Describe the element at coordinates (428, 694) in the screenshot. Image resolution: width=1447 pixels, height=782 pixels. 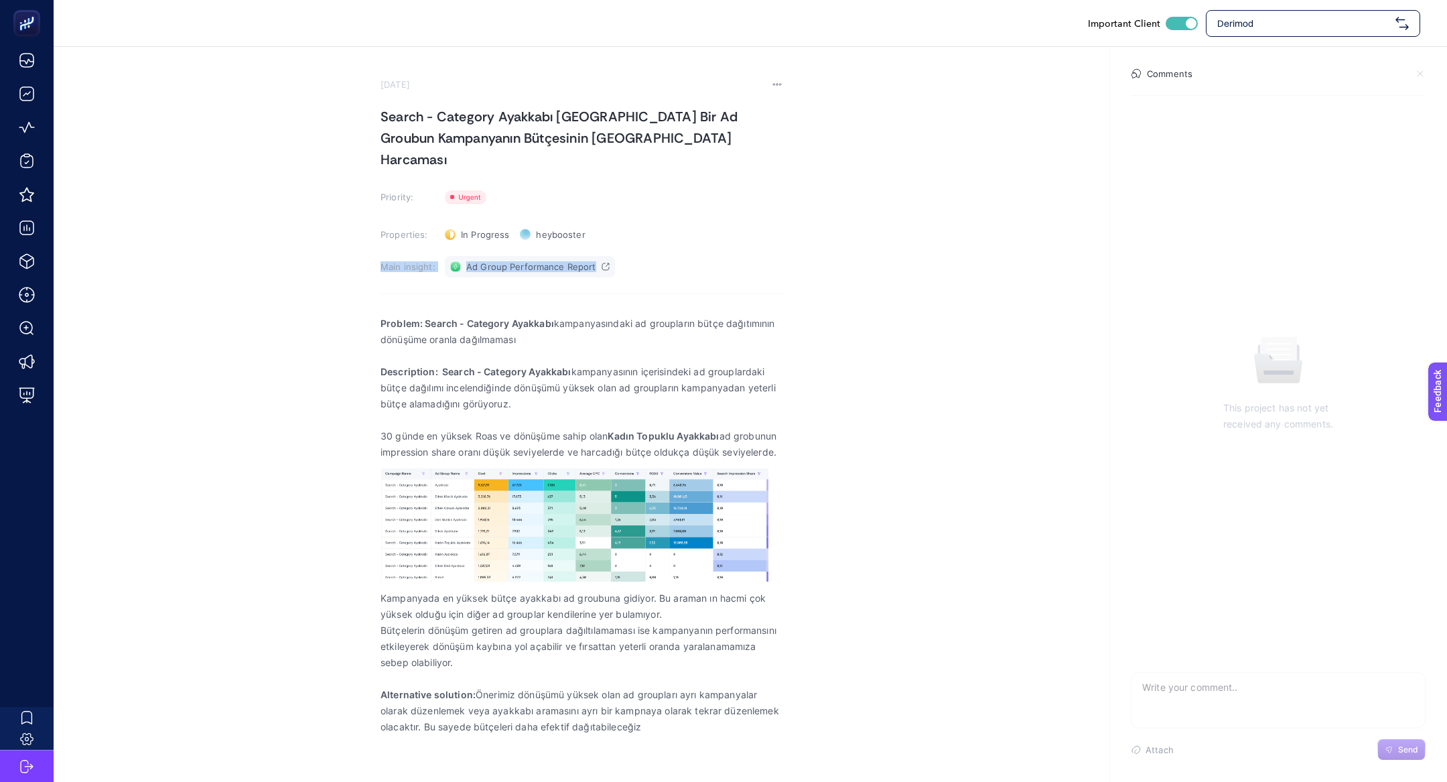
I see `strong: Alternative solution:` at that location.